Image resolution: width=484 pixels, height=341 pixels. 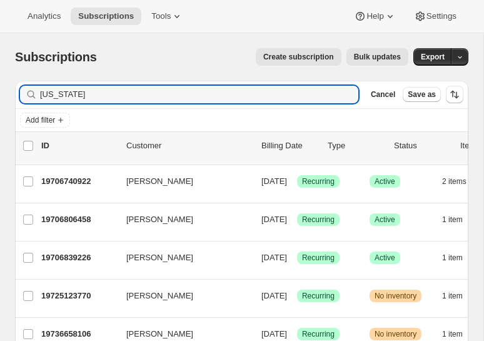 I want to click on span: 2 items, so click(x=454, y=181).